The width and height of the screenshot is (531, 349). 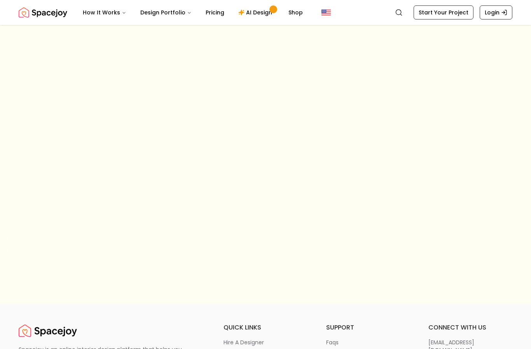 What do you see at coordinates (296, 12) in the screenshot?
I see `a: Shop` at bounding box center [296, 12].